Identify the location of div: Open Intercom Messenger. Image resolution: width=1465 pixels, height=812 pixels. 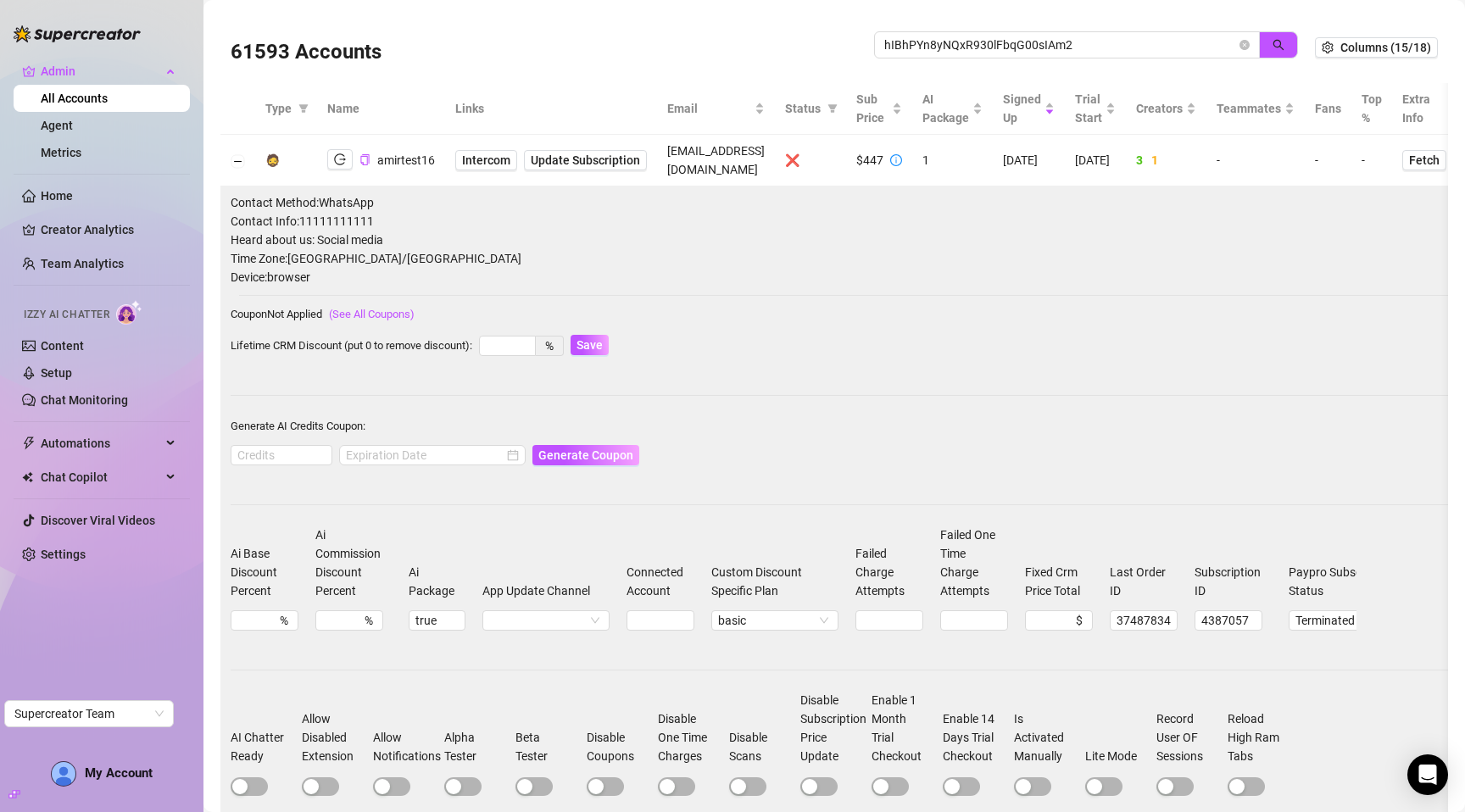
(1428, 775).